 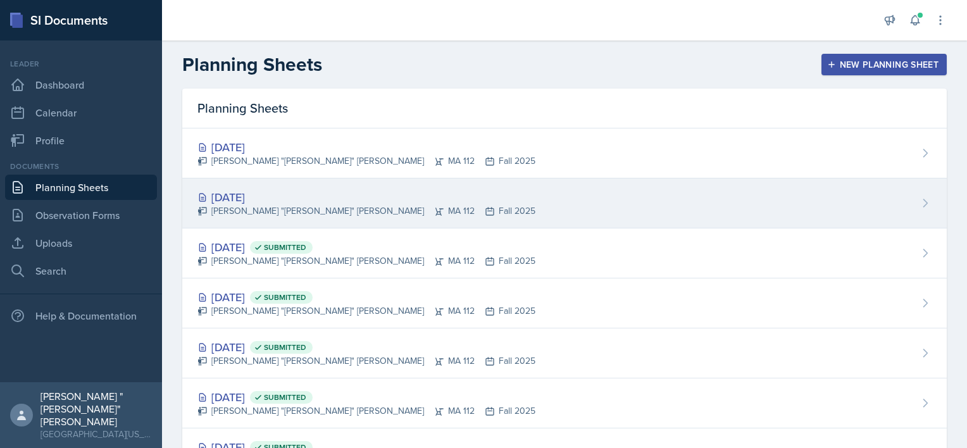 I want to click on button: New Planning Sheet, so click(x=885, y=65).